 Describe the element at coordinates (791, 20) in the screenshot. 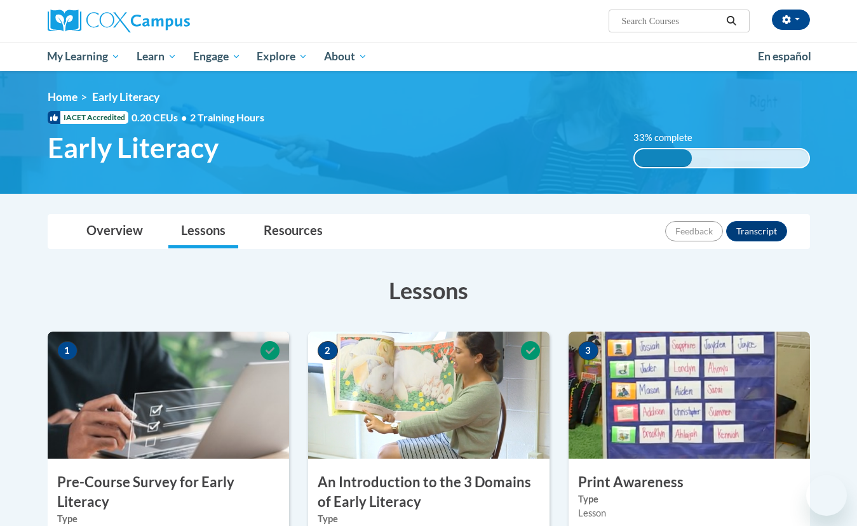

I see `button: Account Settings` at that location.